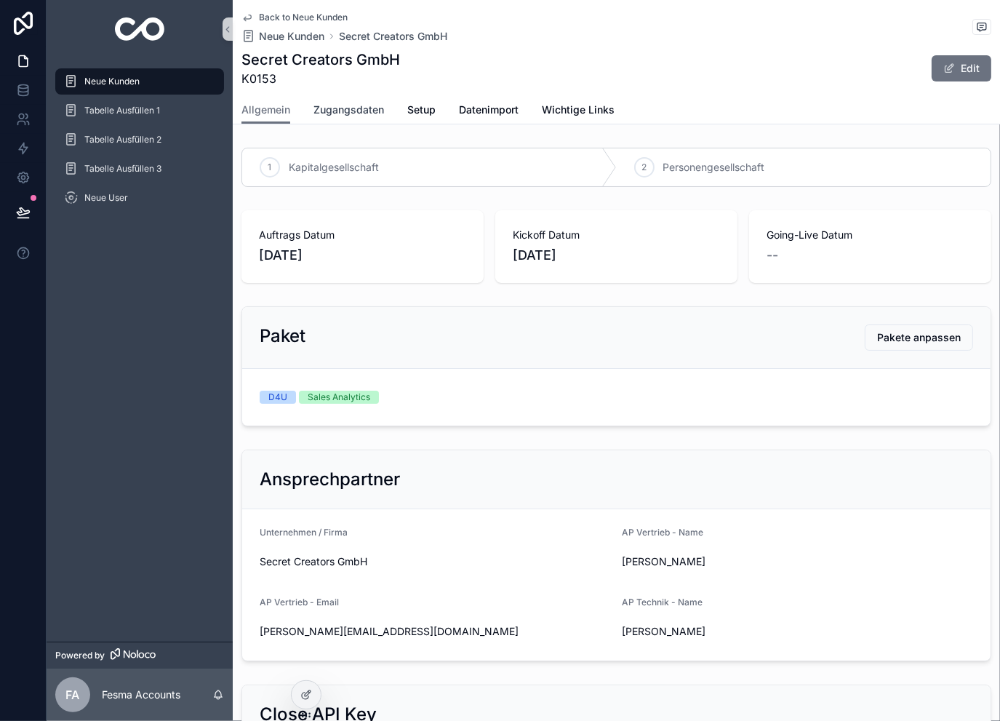 The image size is (1000, 721). What do you see at coordinates (123, 169) in the screenshot?
I see `span: Tabelle Ausfüllen 3` at bounding box center [123, 169].